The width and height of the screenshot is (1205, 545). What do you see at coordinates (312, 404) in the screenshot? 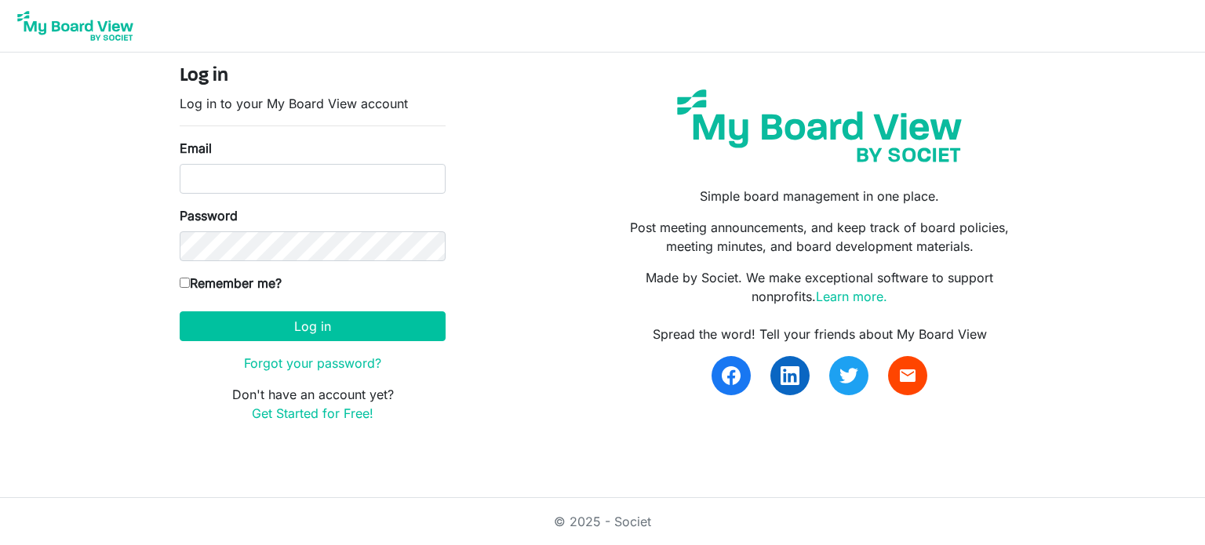
I see `p: Don't have an account yet?` at bounding box center [312, 404].